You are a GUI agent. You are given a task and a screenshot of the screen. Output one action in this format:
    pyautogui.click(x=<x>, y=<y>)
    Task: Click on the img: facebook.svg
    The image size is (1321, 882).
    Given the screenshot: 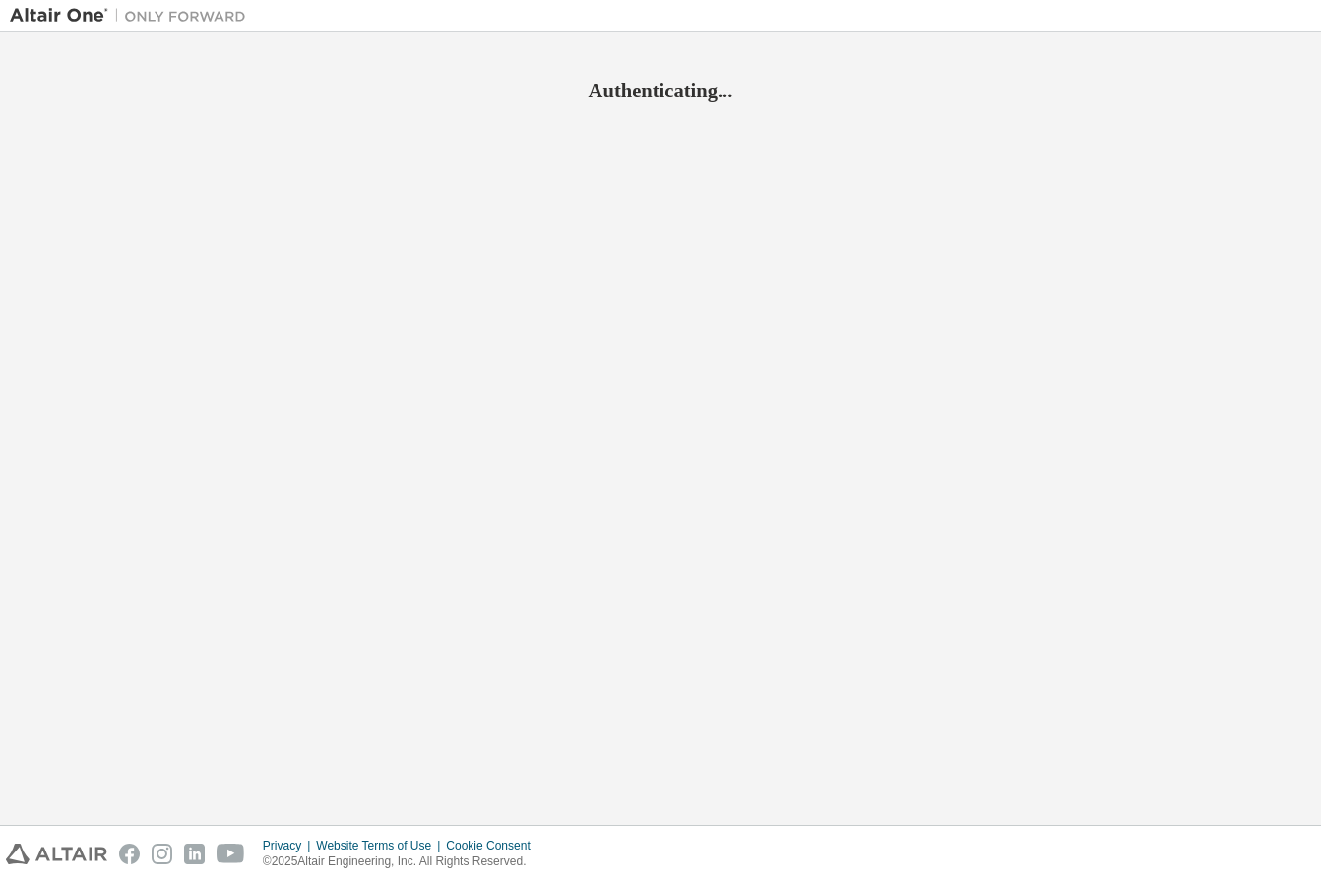 What is the action you would take?
    pyautogui.click(x=129, y=853)
    